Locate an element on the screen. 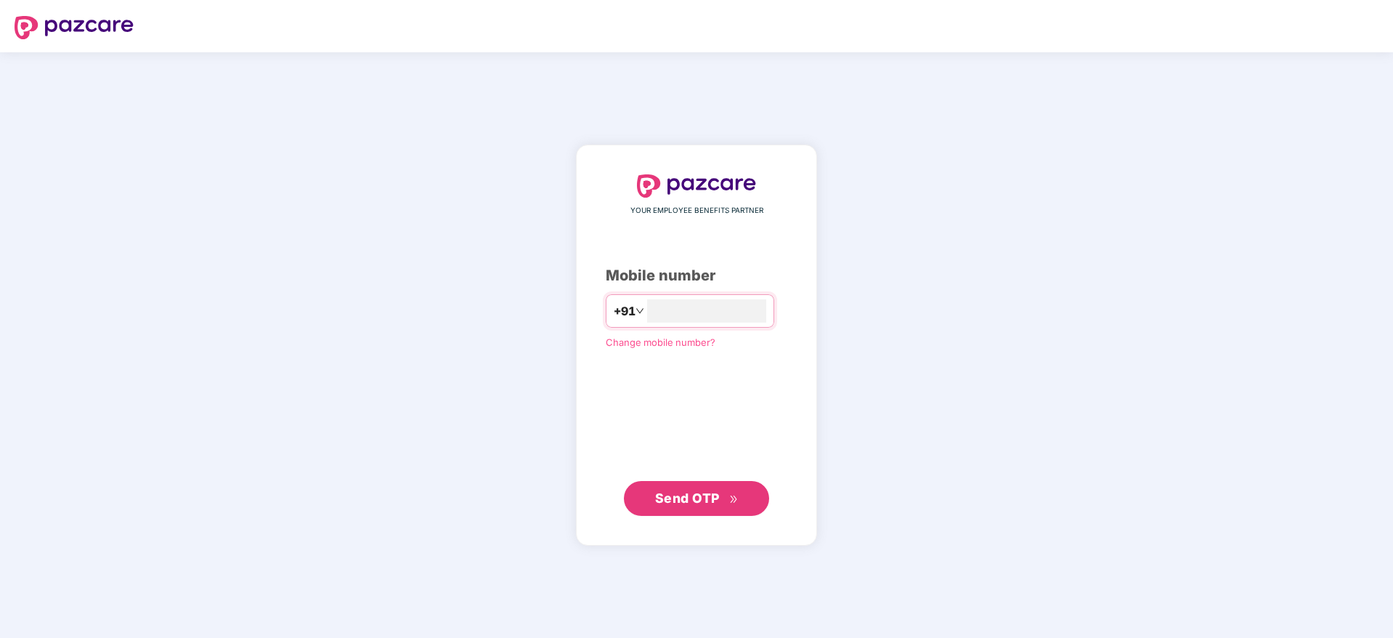 The width and height of the screenshot is (1393, 638). span: Send OTP is located at coordinates (687, 498).